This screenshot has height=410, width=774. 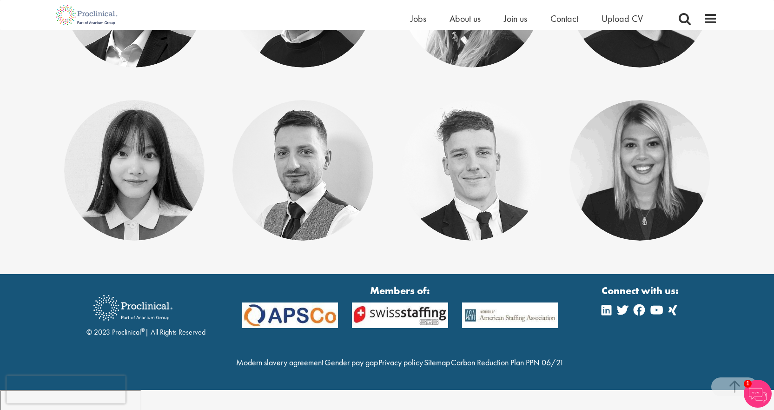 What do you see at coordinates (622, 19) in the screenshot?
I see `span: Upload CV` at bounding box center [622, 19].